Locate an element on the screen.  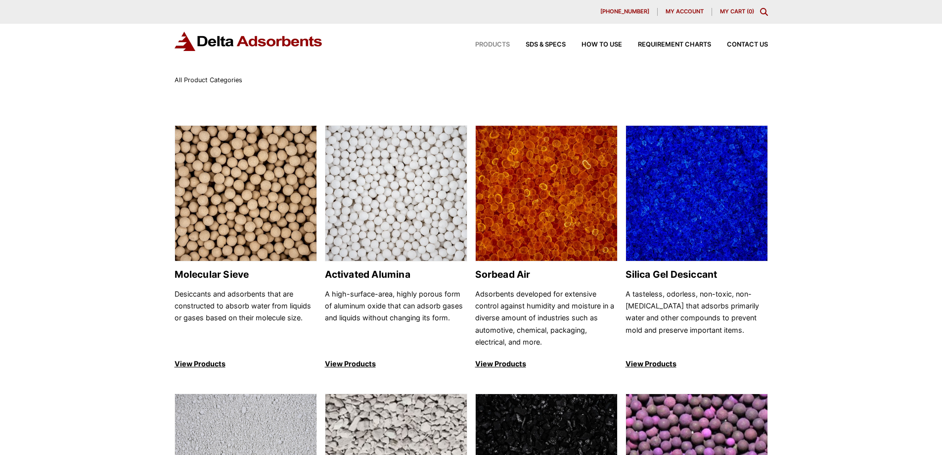
div: Toggle Modal Content is located at coordinates (764, 12).